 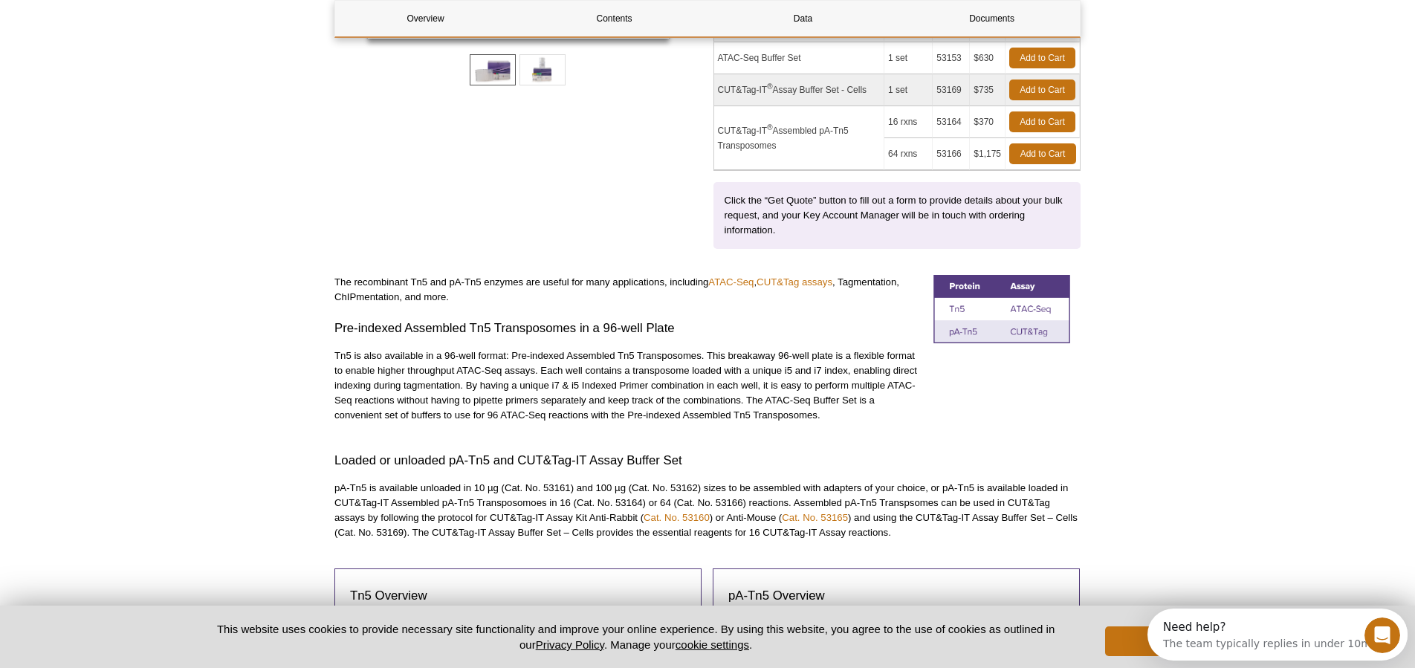 I want to click on a: Privacy Policy, so click(x=570, y=645).